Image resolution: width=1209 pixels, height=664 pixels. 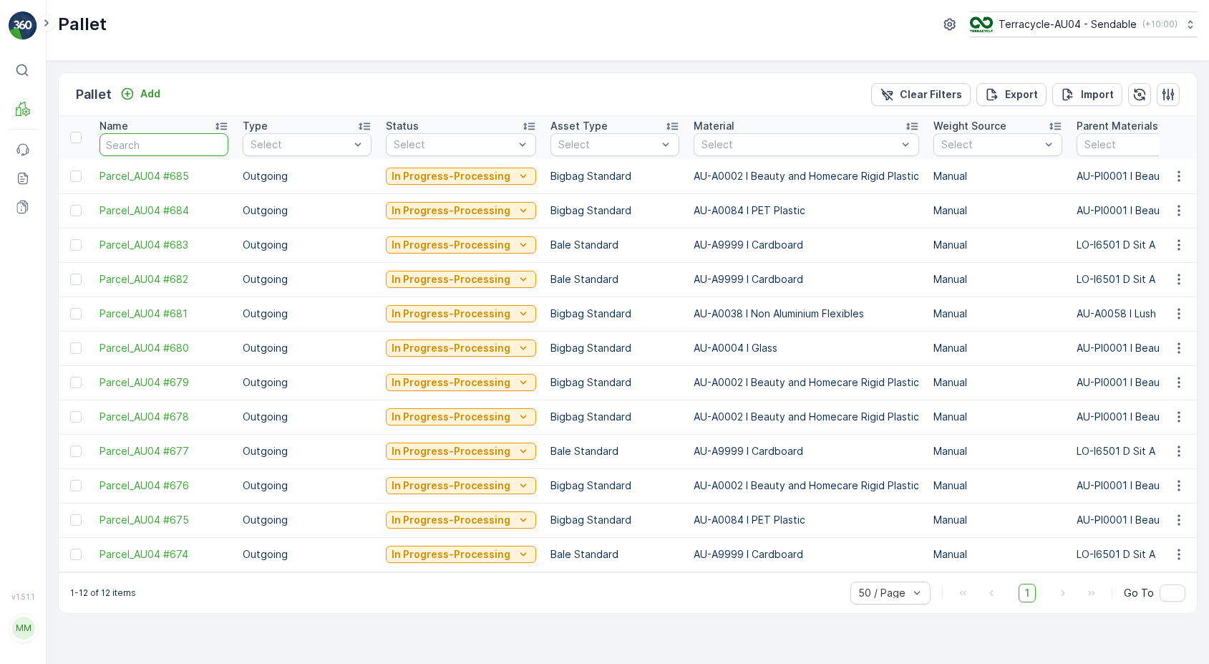 I want to click on div: MM, so click(x=24, y=628).